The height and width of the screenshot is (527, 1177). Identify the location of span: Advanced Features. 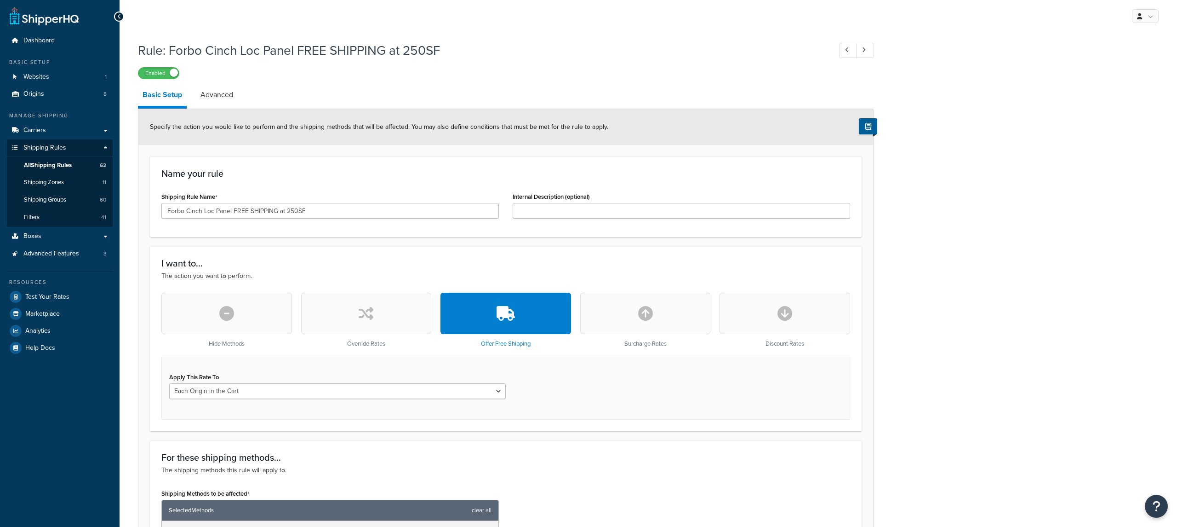
(51, 253).